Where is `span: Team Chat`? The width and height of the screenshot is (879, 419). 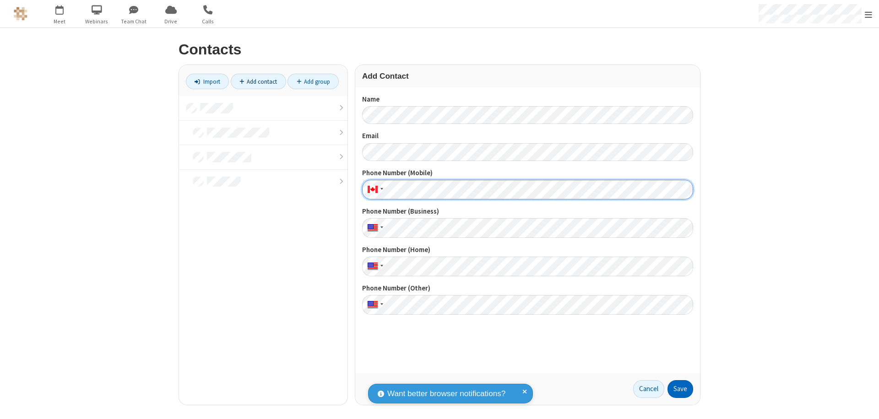 span: Team Chat is located at coordinates (134, 22).